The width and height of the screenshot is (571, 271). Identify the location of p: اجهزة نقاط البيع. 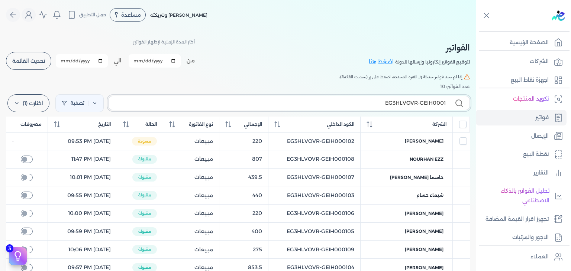
(530, 80).